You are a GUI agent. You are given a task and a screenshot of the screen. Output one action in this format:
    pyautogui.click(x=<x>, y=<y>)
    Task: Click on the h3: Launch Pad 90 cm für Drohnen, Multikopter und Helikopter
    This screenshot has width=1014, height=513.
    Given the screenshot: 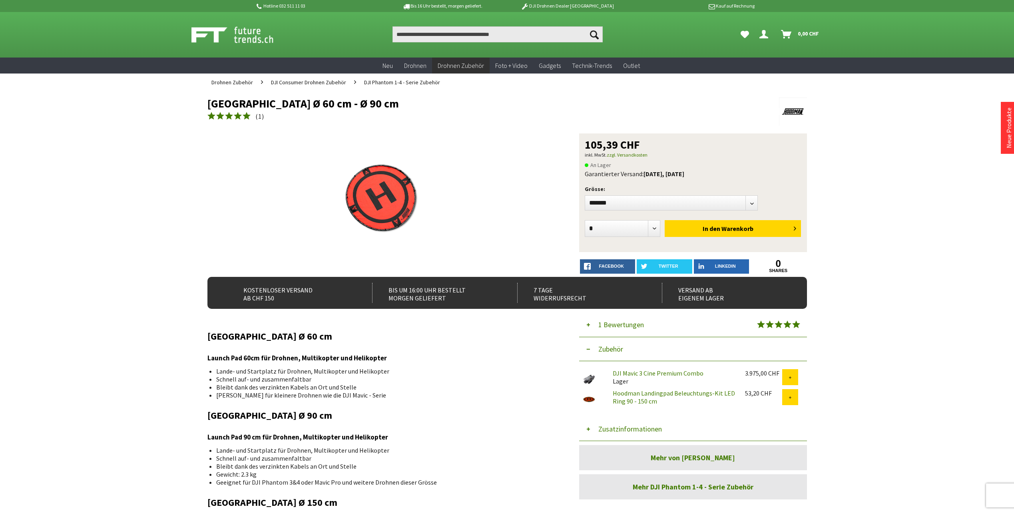 What is the action you would take?
    pyautogui.click(x=381, y=437)
    